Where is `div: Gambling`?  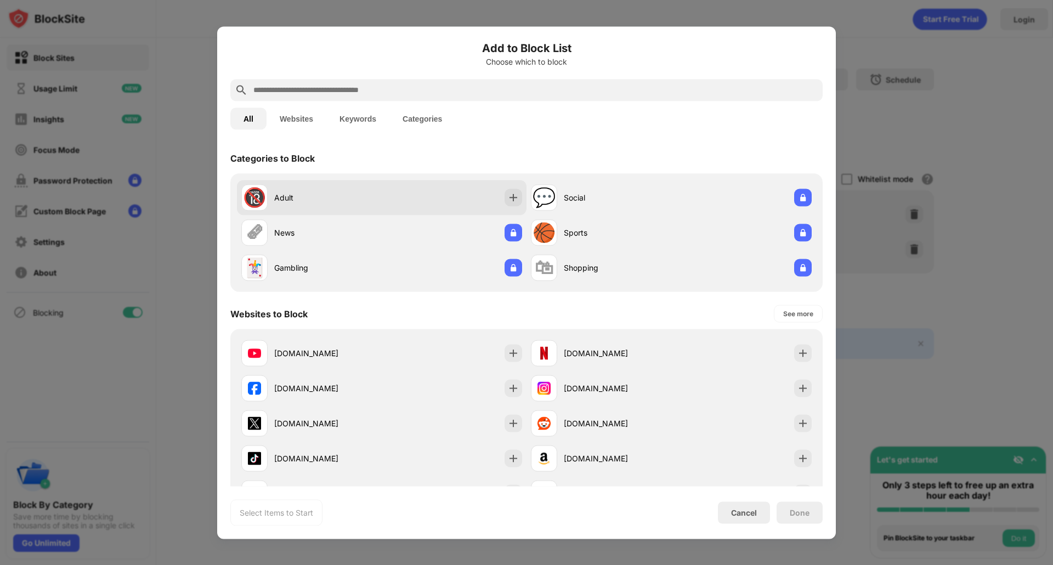
div: Gambling is located at coordinates (328, 268).